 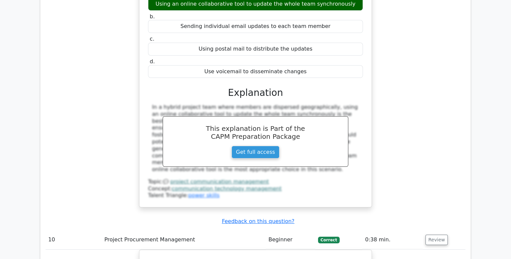 I want to click on div: Topic:, so click(x=256, y=182).